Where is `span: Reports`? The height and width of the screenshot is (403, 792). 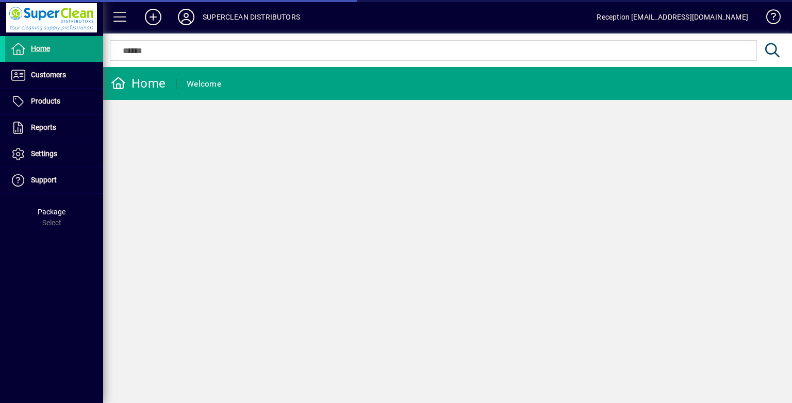 span: Reports is located at coordinates (43, 127).